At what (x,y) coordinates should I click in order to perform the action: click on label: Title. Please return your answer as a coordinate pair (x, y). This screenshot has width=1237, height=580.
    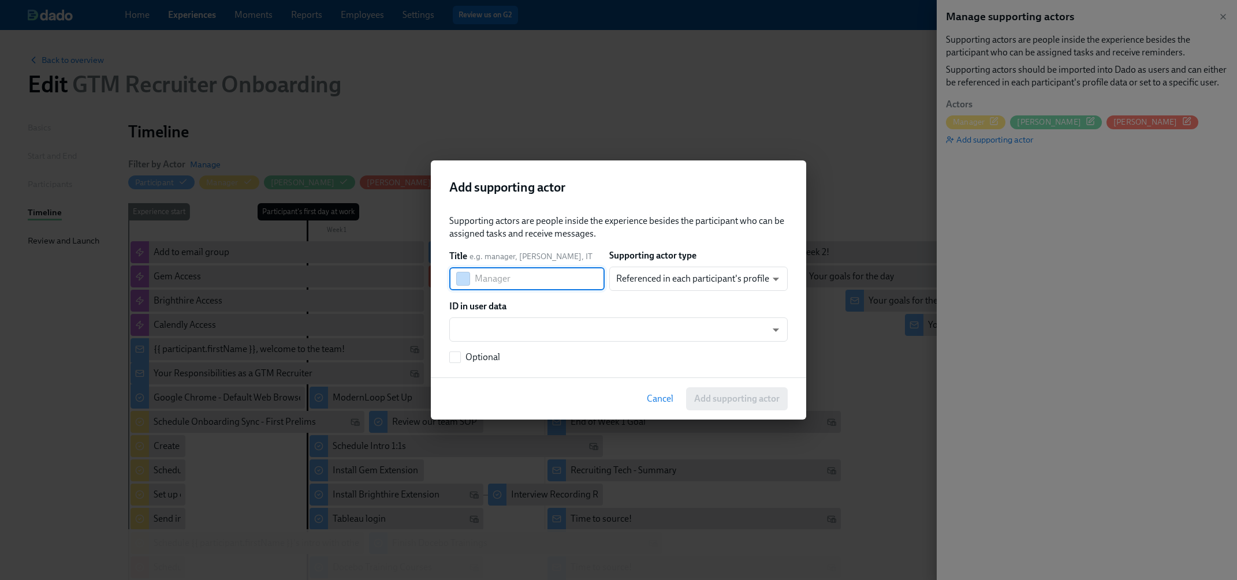
    Looking at the image, I should click on (458, 256).